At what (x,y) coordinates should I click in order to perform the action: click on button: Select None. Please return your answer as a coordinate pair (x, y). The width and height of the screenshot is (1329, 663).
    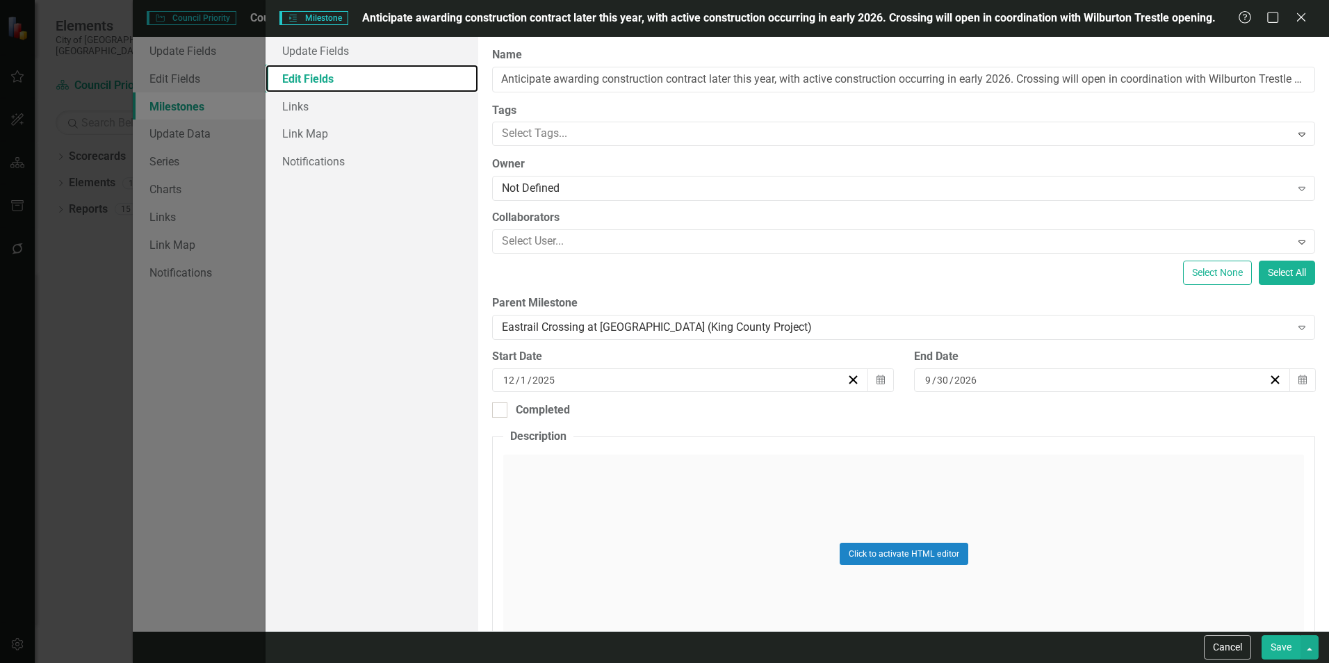
    Looking at the image, I should click on (1217, 272).